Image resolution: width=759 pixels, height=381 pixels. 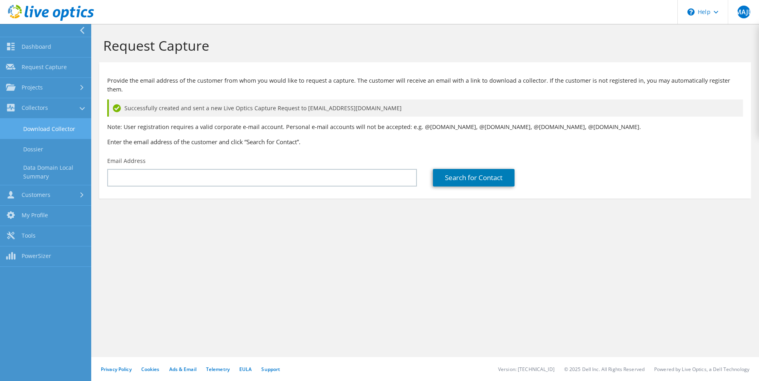 What do you see at coordinates (116, 369) in the screenshot?
I see `a: Privacy Policy` at bounding box center [116, 369].